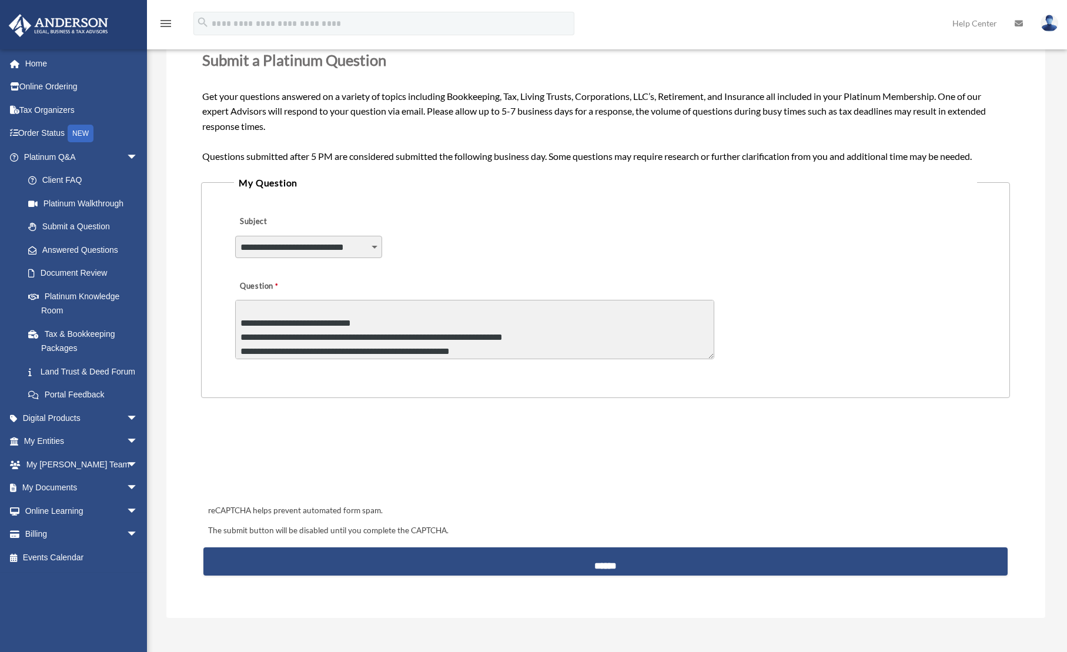 Image resolution: width=1067 pixels, height=652 pixels. Describe the element at coordinates (86, 303) in the screenshot. I see `a: Platinum Knowledge Room` at that location.